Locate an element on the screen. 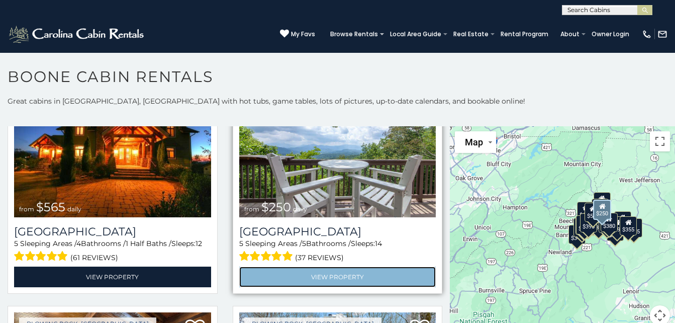 Image resolution: width=675 pixels, height=323 pixels. a: My Favs is located at coordinates (298, 34).